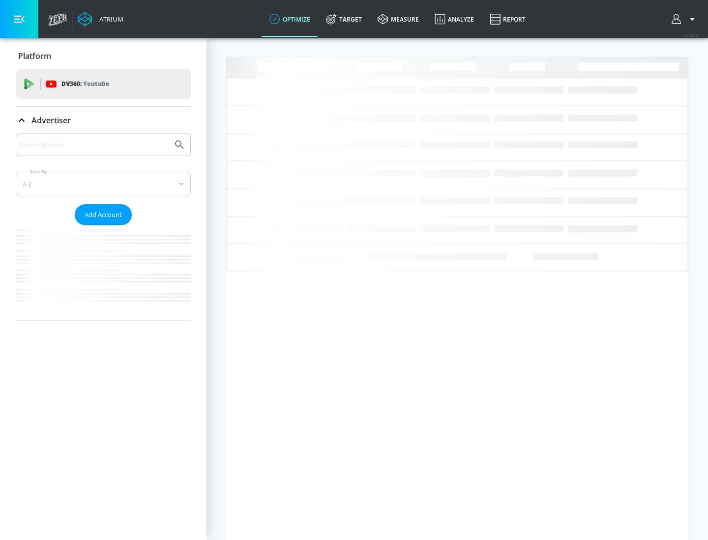 The height and width of the screenshot is (540, 708). What do you see at coordinates (103, 84) in the screenshot?
I see `div: DV360: Youtube` at bounding box center [103, 84].